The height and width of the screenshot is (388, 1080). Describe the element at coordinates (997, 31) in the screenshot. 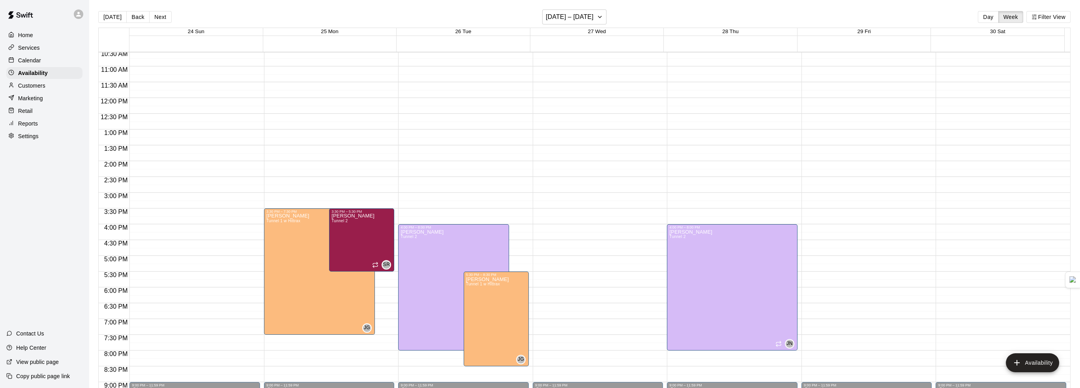

I see `span: 30 Sat` at that location.